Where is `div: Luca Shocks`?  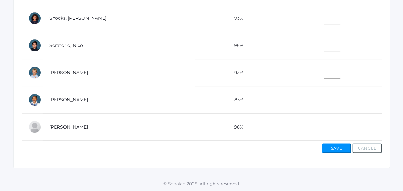
div: Luca Shocks is located at coordinates (35, 18).